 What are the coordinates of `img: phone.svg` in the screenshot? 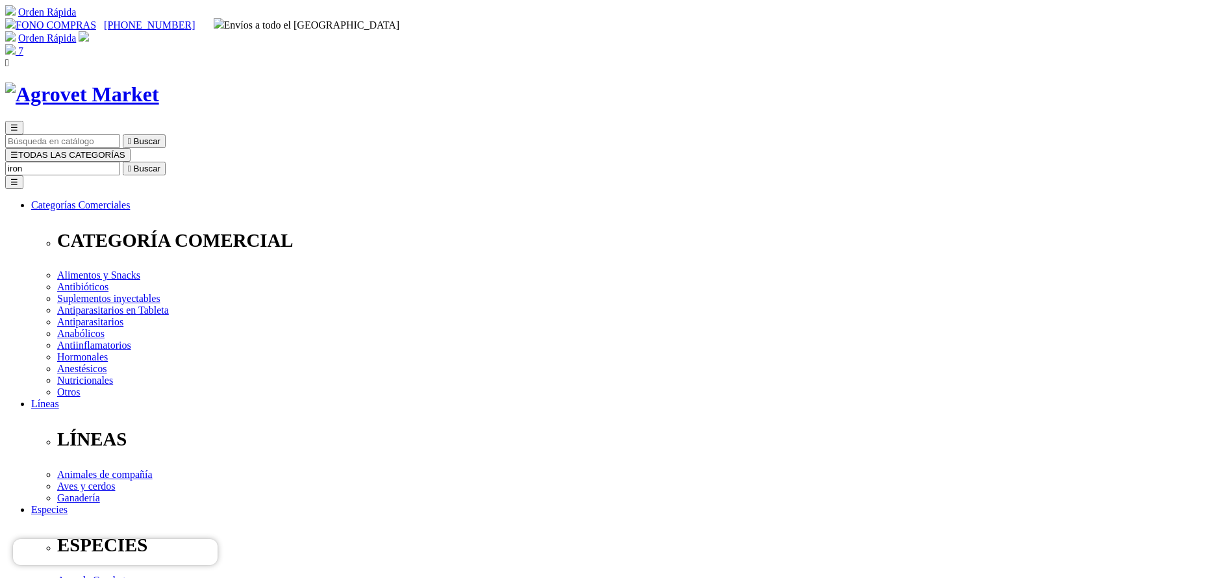 It's located at (10, 23).